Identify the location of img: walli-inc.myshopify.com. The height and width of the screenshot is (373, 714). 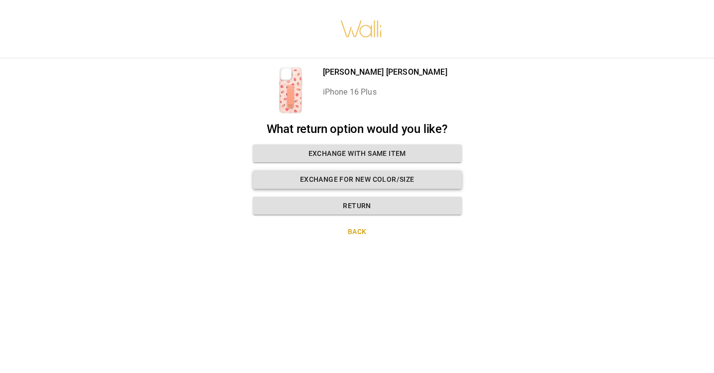
(361, 29).